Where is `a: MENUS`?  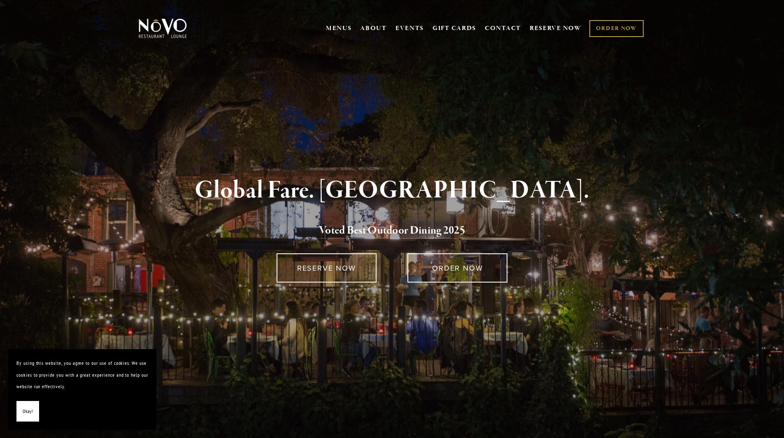 a: MENUS is located at coordinates (339, 28).